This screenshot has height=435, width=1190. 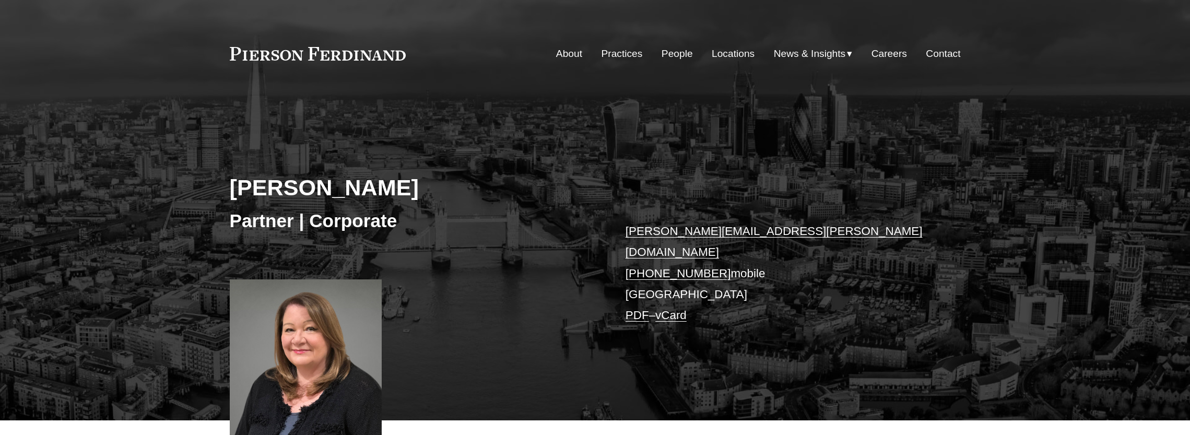 What do you see at coordinates (943, 54) in the screenshot?
I see `a: Contact` at bounding box center [943, 54].